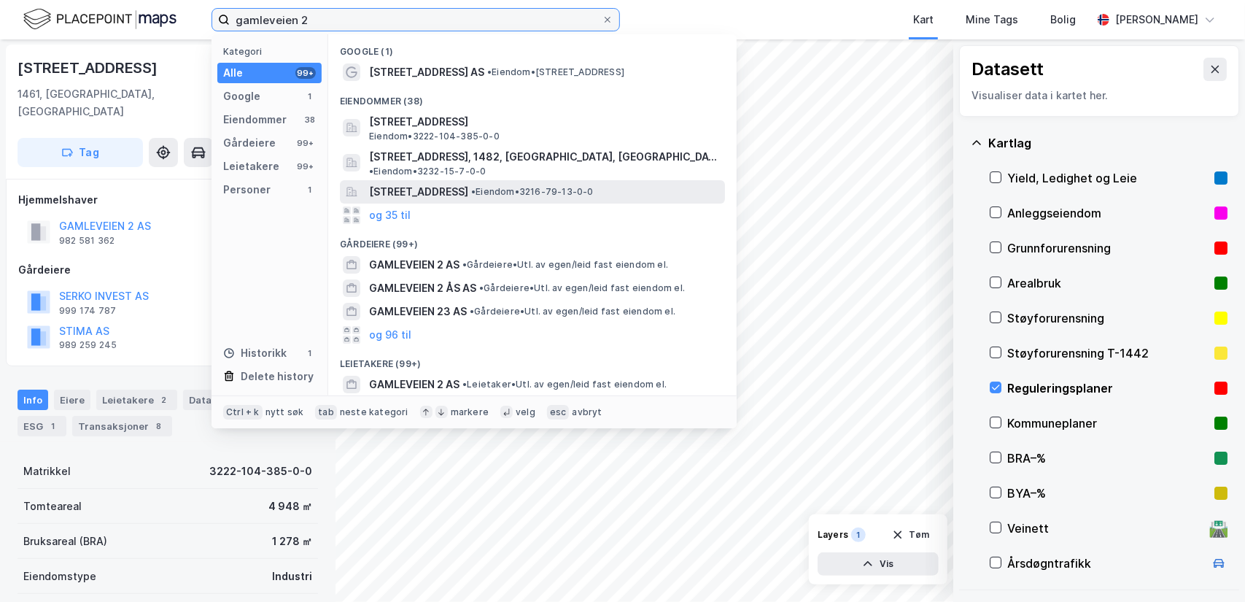 This screenshot has height=602, width=1245. I want to click on div: Layers, so click(833, 535).